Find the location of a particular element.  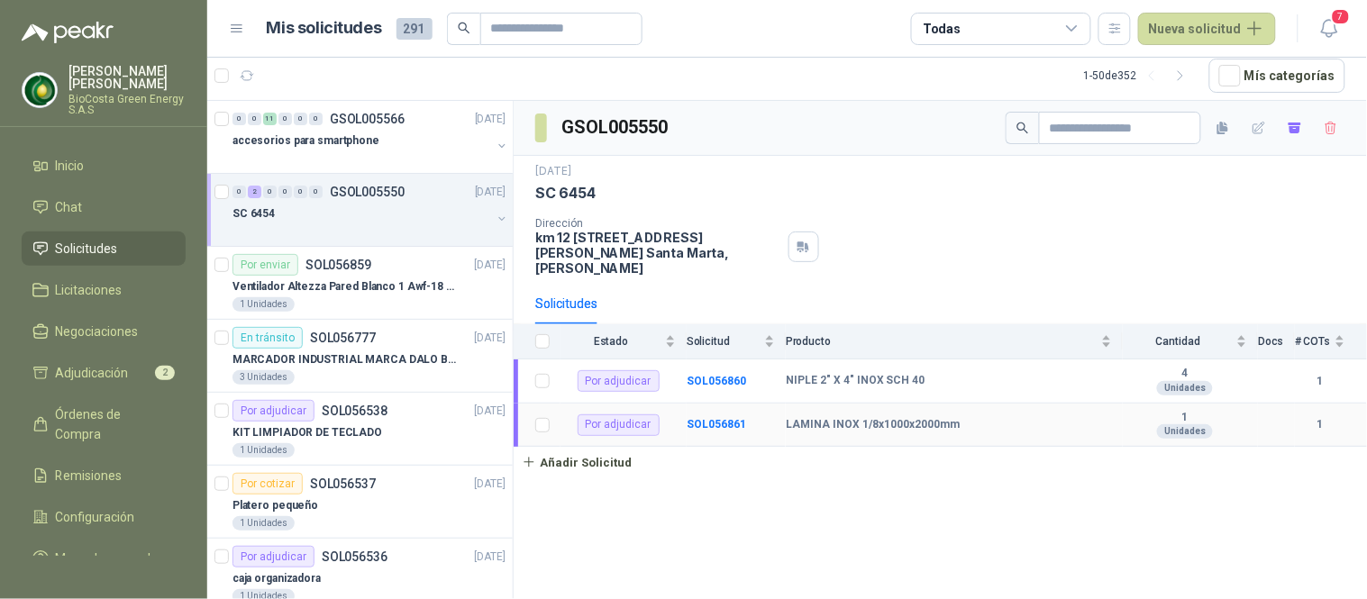

span: 2 is located at coordinates (165, 373).